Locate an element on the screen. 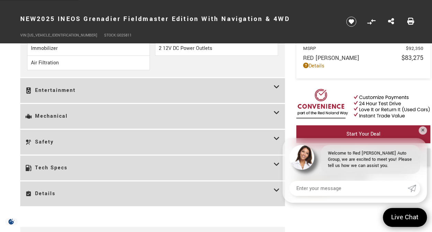 This screenshot has width=432, height=232. a: Submit is located at coordinates (414, 188).